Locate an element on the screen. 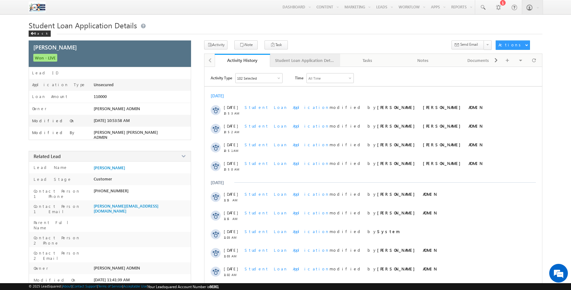 Image resolution: width=571 pixels, height=290 pixels. div: Actions is located at coordinates (511, 45).